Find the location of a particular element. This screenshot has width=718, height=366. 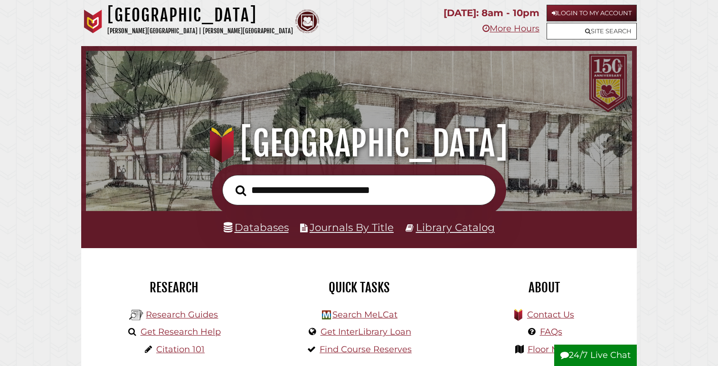

a: FAQs is located at coordinates (551, 332).